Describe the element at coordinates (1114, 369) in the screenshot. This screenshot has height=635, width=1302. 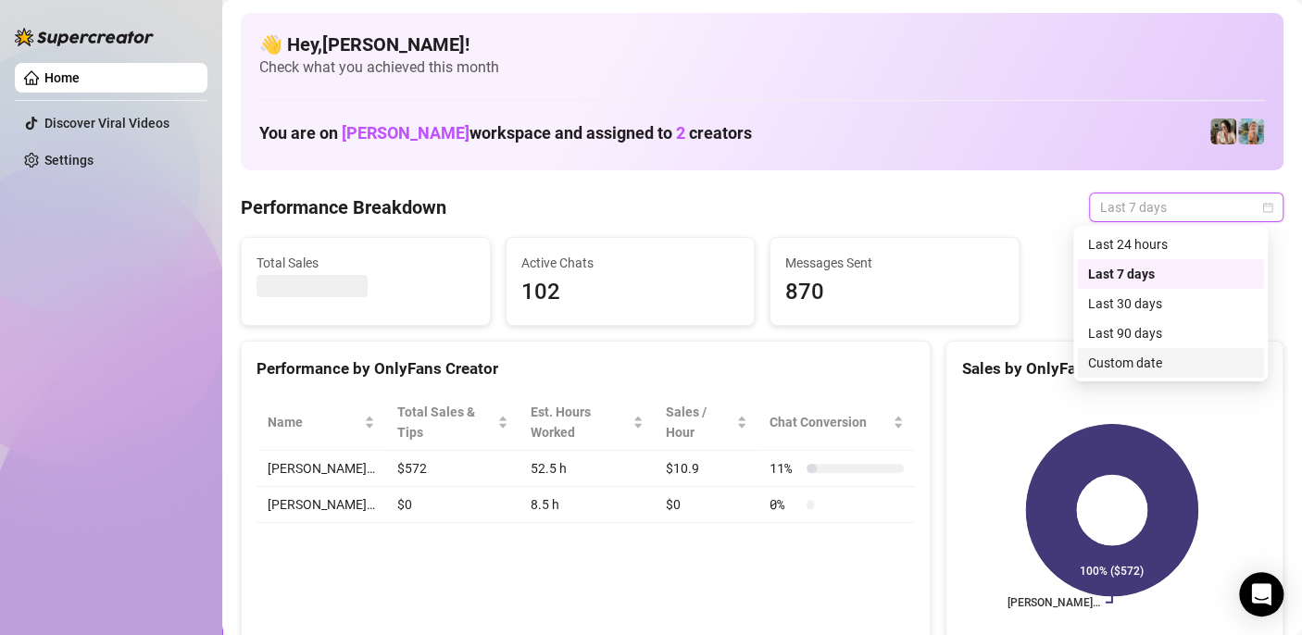
I see `div: Sales by OnlyFans Creator` at that location.